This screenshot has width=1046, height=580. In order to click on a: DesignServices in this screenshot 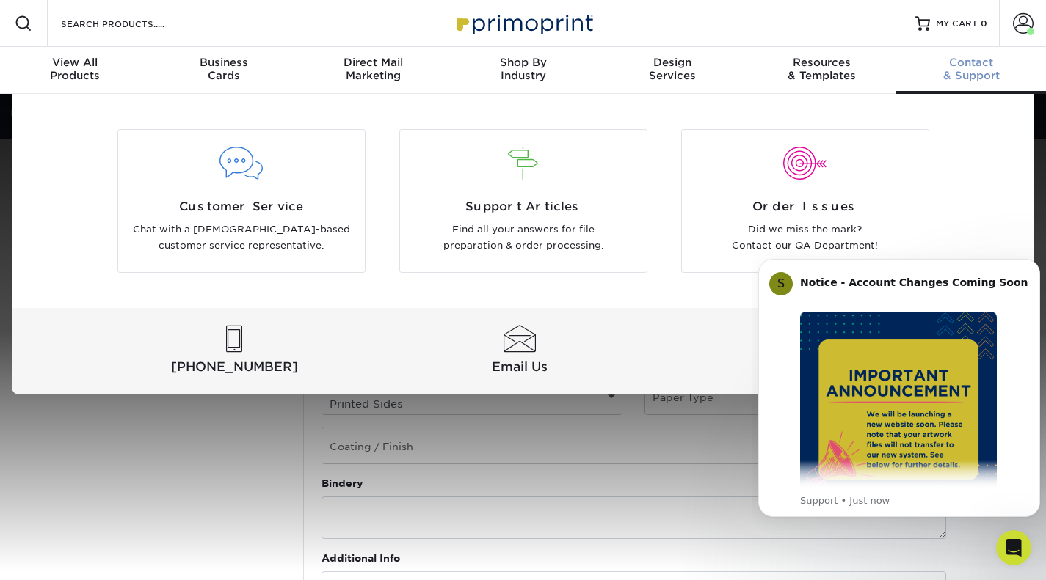, I will do `click(672, 70)`.